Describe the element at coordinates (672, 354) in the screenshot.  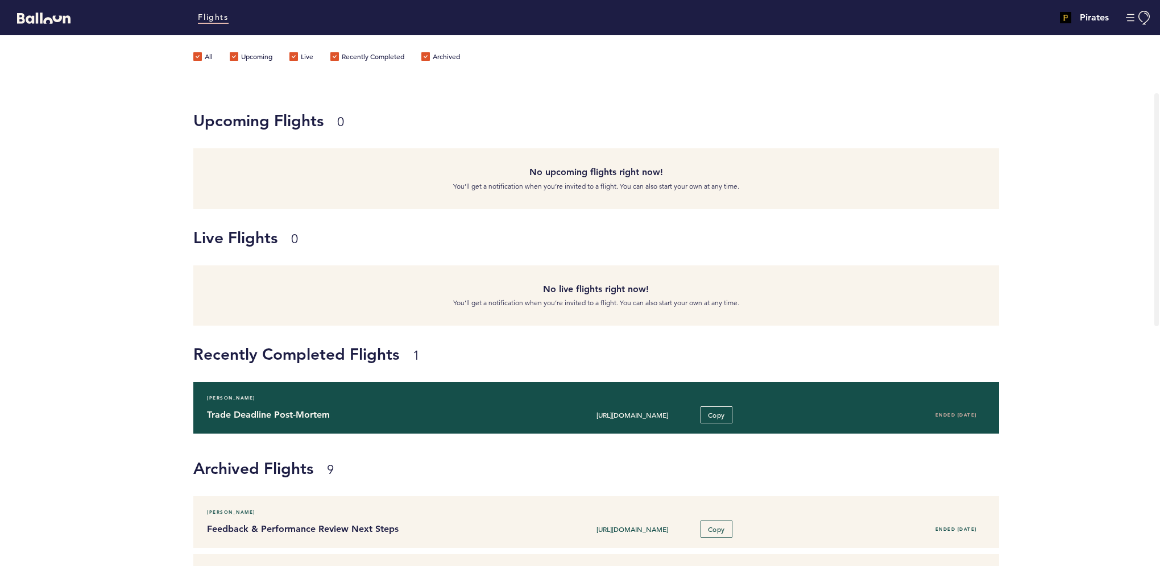
I see `h1: Recently Completed Flights` at that location.